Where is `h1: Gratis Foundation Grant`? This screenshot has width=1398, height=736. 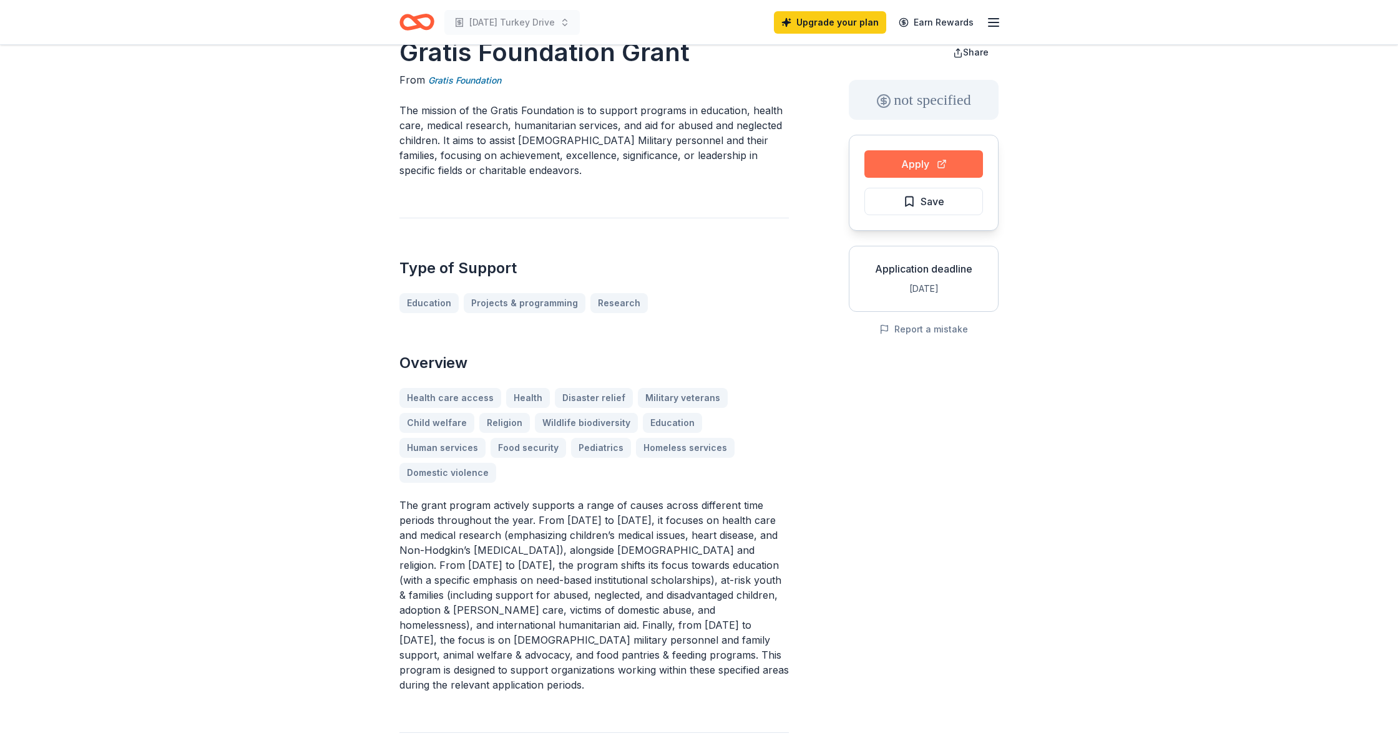
h1: Gratis Foundation Grant is located at coordinates (594, 52).